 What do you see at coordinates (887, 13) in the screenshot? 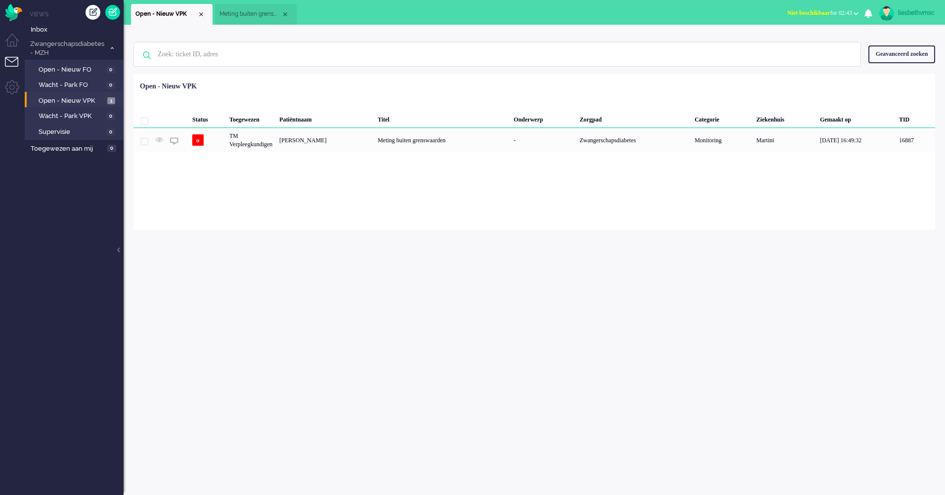
I see `img: avatar` at bounding box center [887, 13].